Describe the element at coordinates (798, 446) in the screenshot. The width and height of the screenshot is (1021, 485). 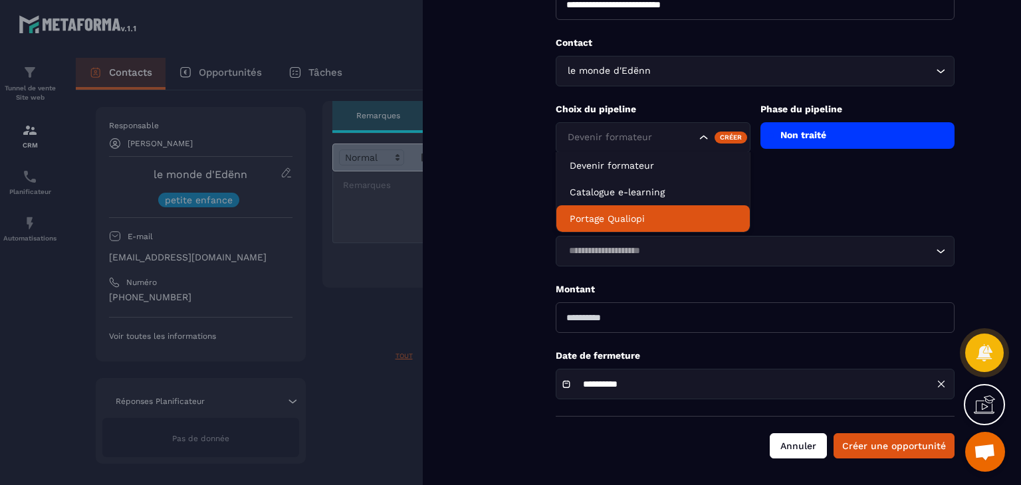
I see `button: Annuler` at that location.